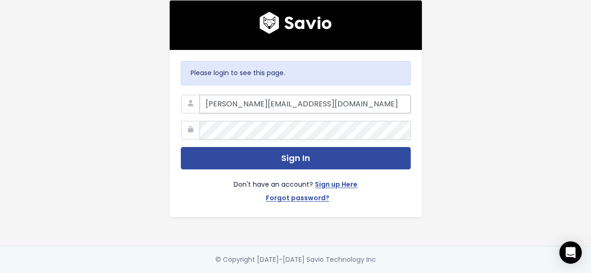 The image size is (591, 273). I want to click on a: Sign up Here, so click(336, 185).